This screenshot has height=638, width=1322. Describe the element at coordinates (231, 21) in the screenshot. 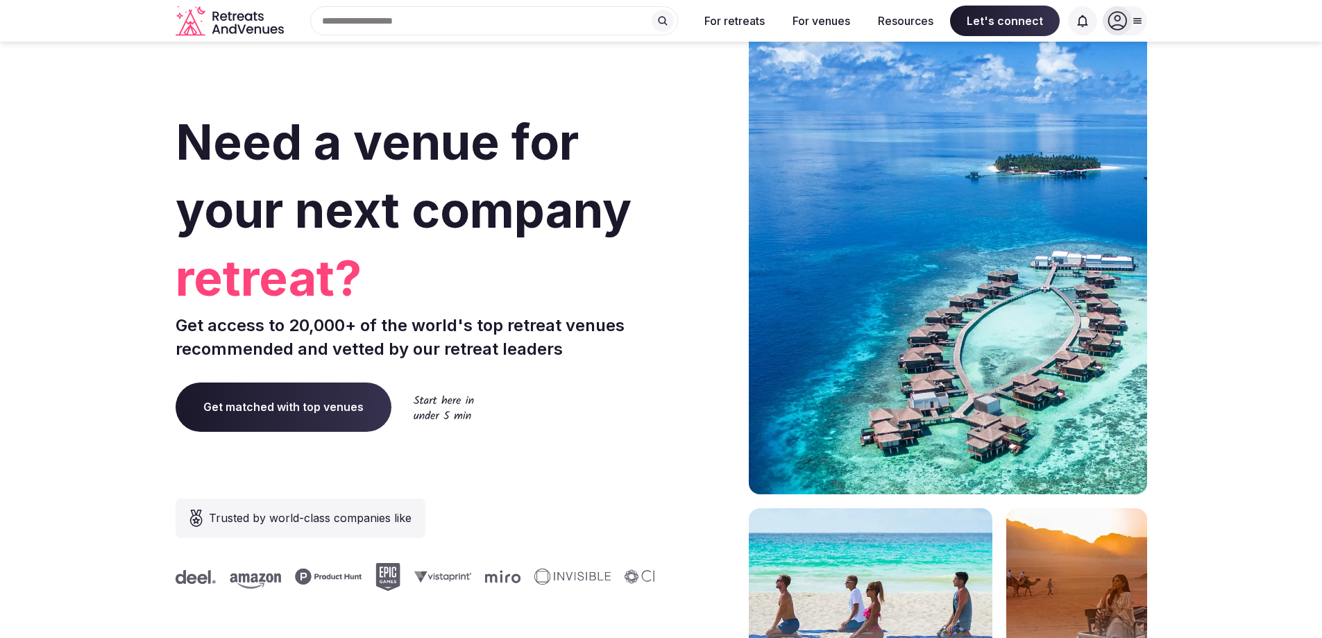

I see `a: Visit the homepage` at that location.